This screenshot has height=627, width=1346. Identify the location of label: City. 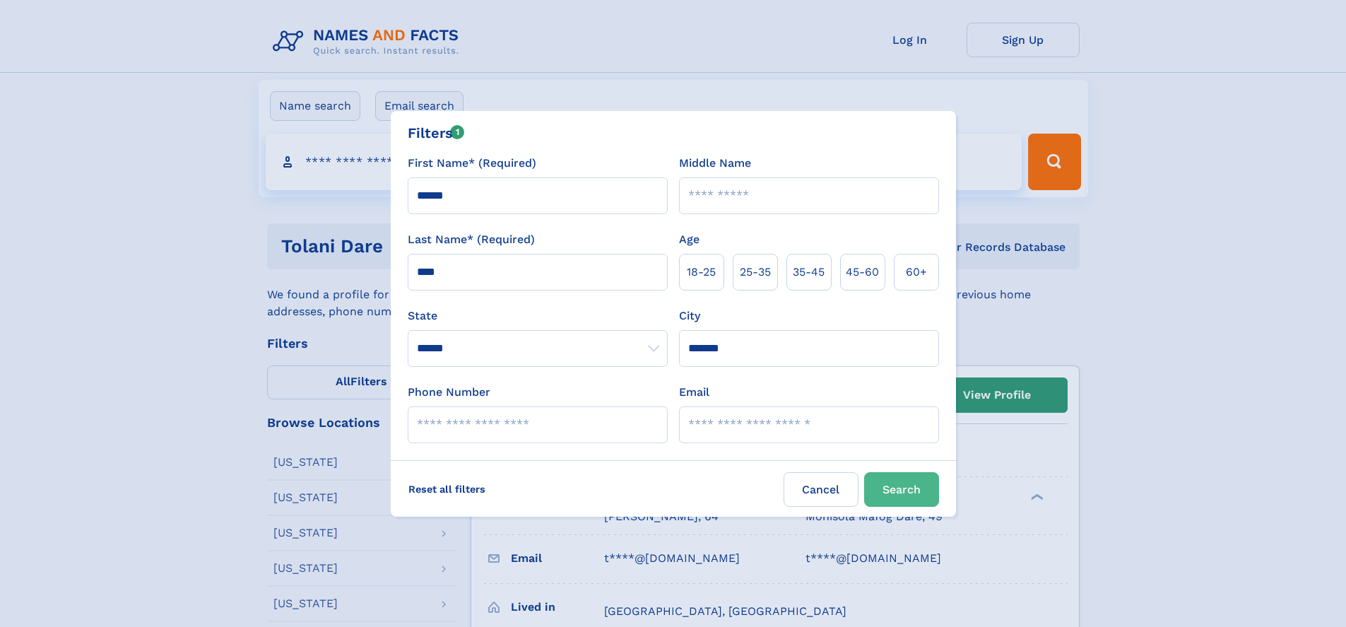
(690, 316).